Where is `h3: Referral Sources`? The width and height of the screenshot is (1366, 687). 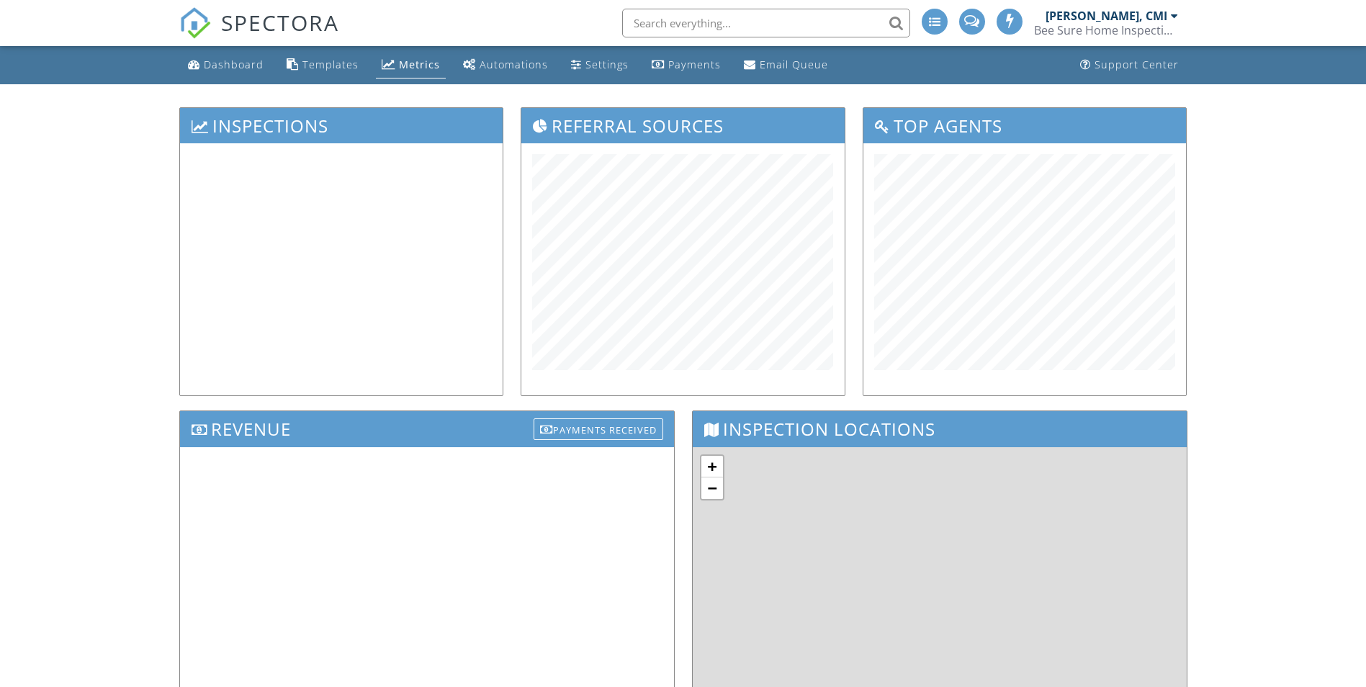 h3: Referral Sources is located at coordinates (683, 125).